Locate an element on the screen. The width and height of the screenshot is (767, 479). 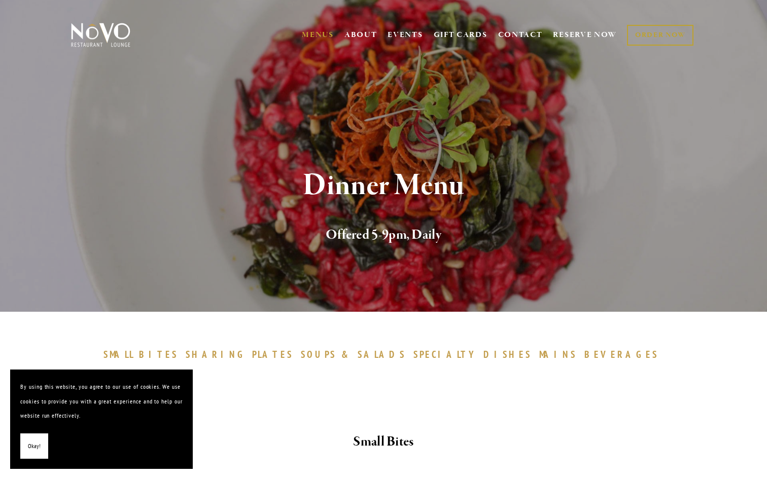
a: SPECIALTYDISHES is located at coordinates (475, 354).